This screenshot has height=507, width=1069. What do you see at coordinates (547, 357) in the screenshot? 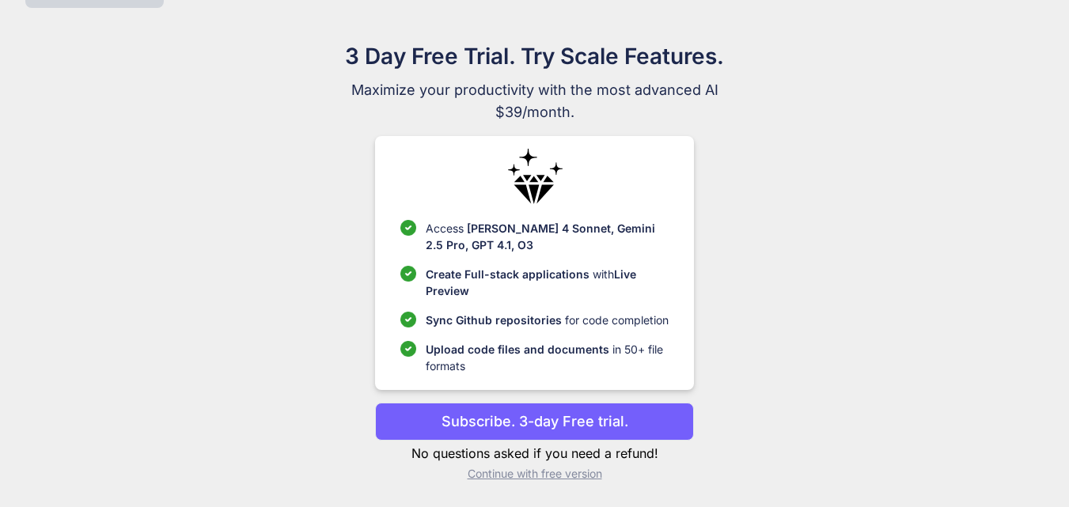
I see `p: in 50+ file formats` at bounding box center [547, 357].